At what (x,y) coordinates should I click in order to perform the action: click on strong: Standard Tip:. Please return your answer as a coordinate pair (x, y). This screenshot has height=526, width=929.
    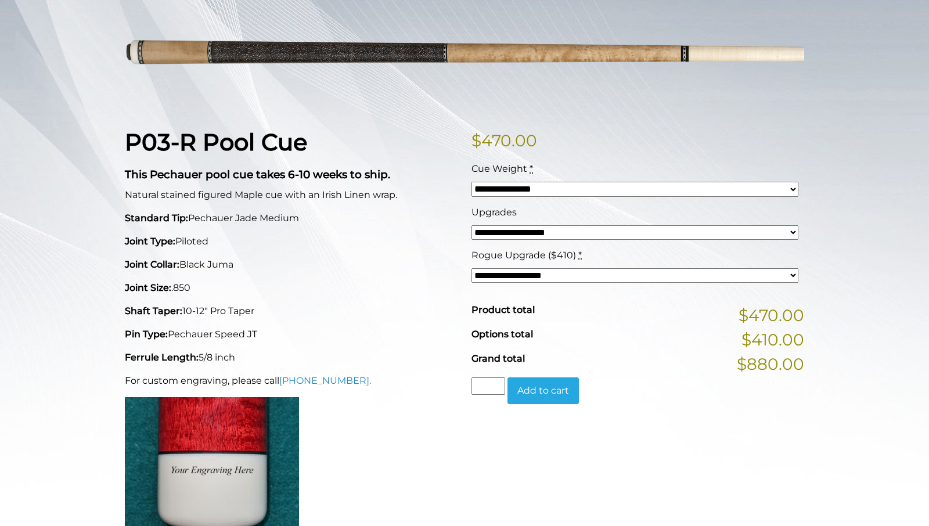
    Looking at the image, I should click on (156, 218).